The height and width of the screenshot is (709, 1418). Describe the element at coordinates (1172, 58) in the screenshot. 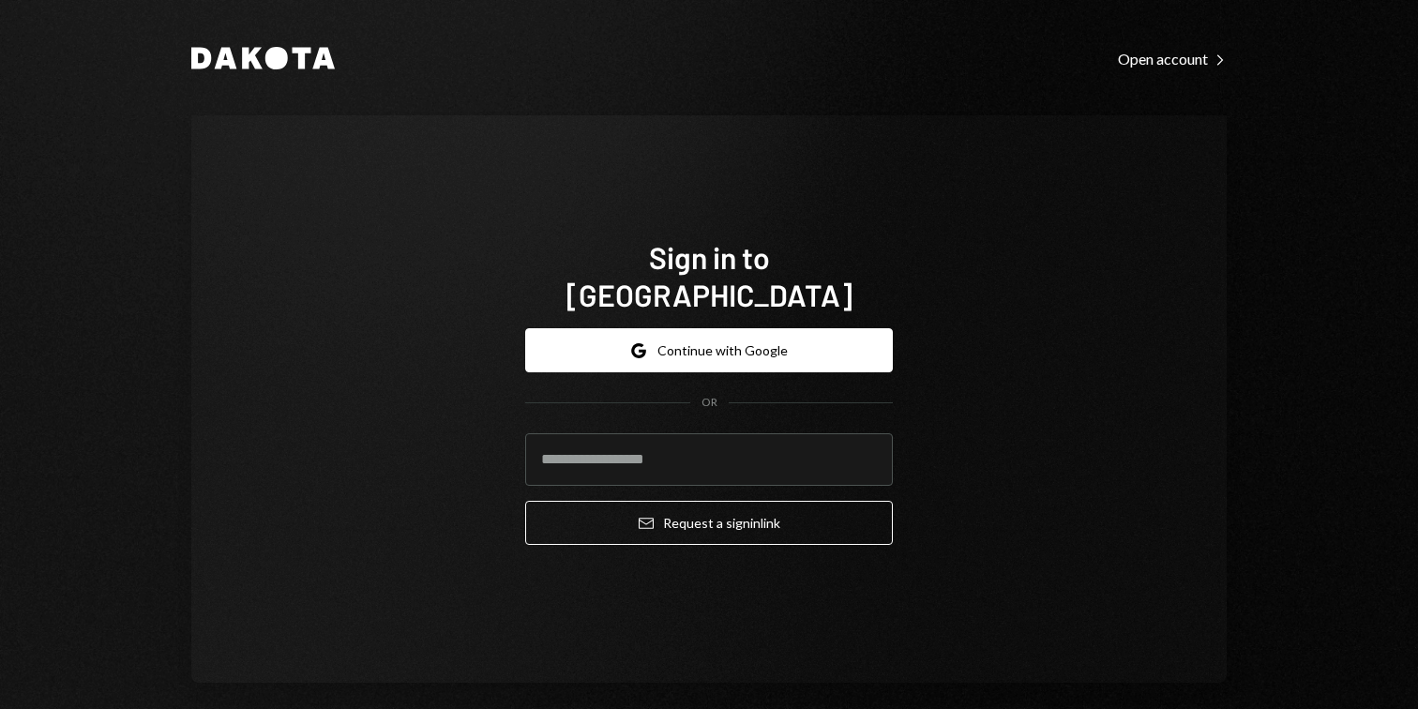

I see `a: Open account` at that location.